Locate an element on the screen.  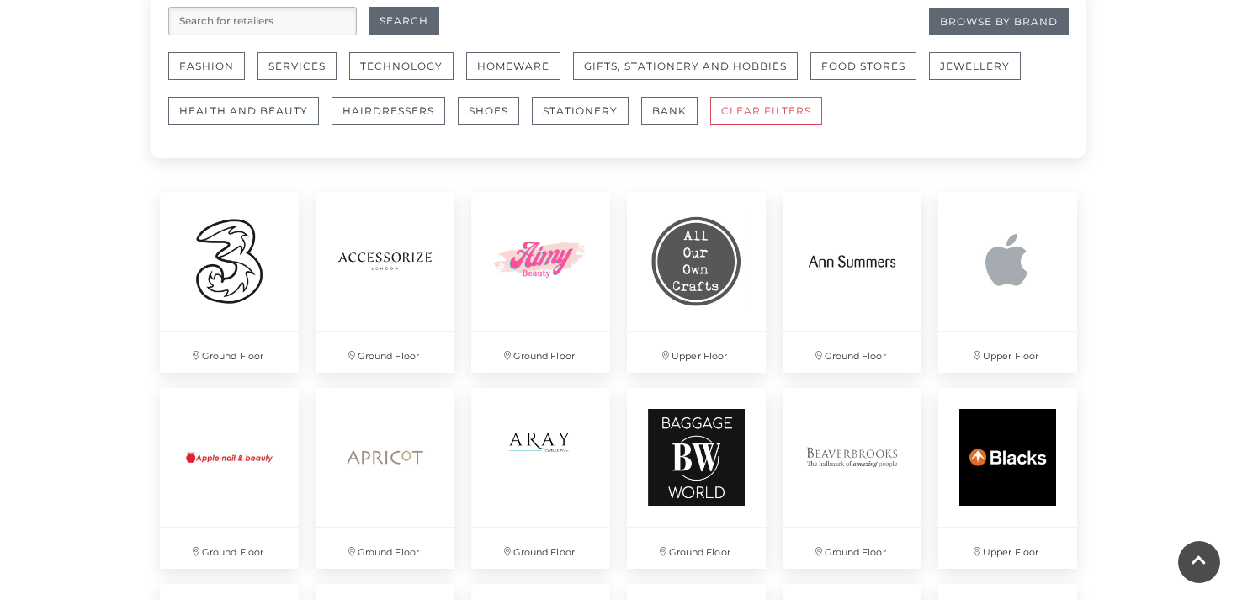
button: Health and Beauty is located at coordinates (243, 110).